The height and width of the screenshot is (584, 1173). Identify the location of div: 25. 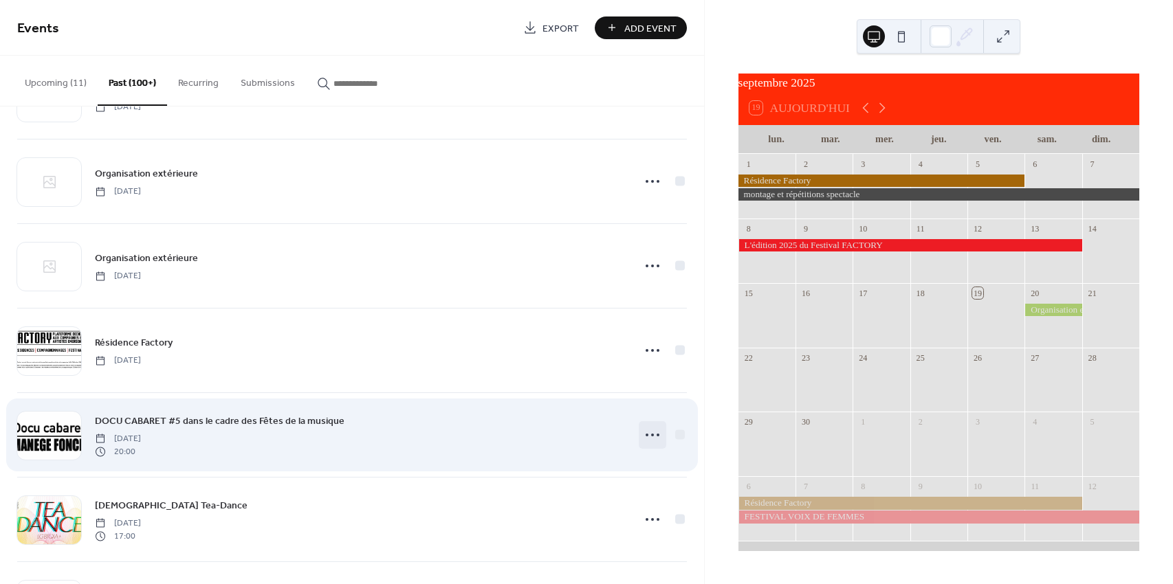
(920, 357).